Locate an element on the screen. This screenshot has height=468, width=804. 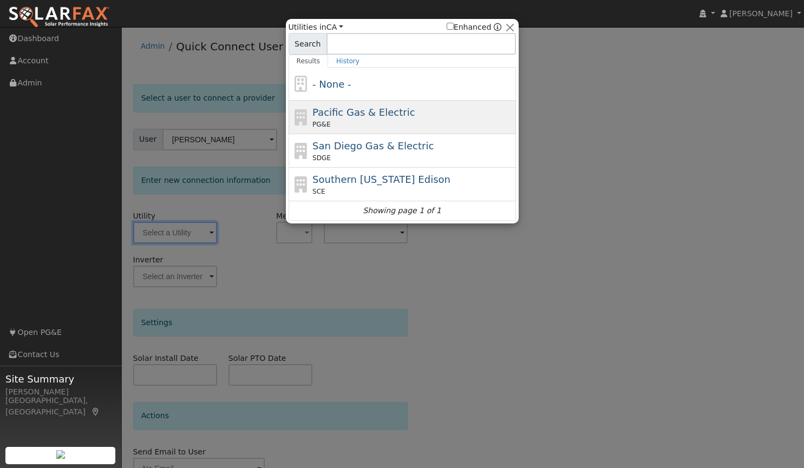
a: CA is located at coordinates (335, 27).